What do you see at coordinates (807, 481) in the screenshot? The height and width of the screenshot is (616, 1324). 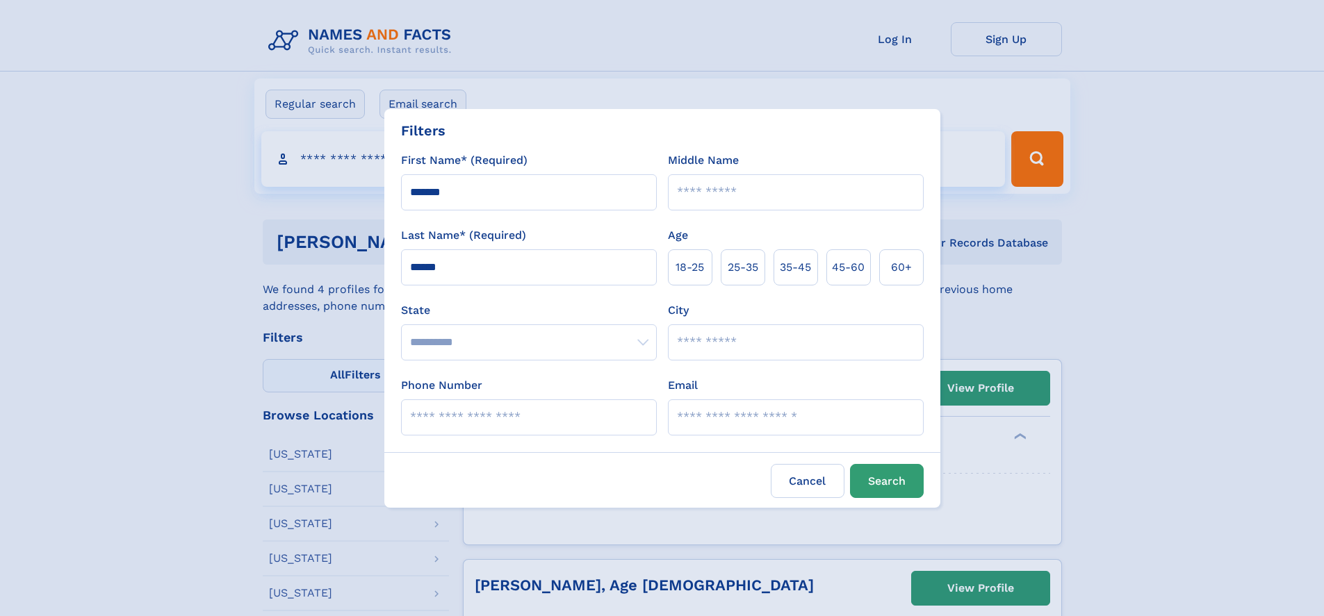 I see `label: Cancel` at bounding box center [807, 481].